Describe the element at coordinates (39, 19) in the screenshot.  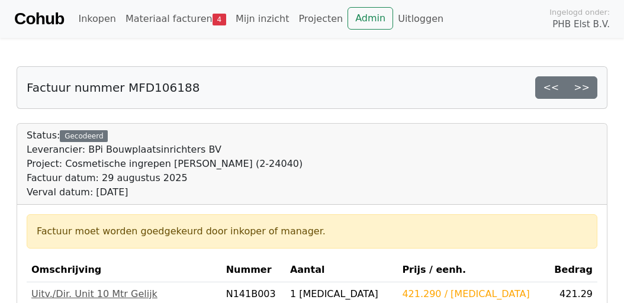
I see `a: Cohub` at that location.